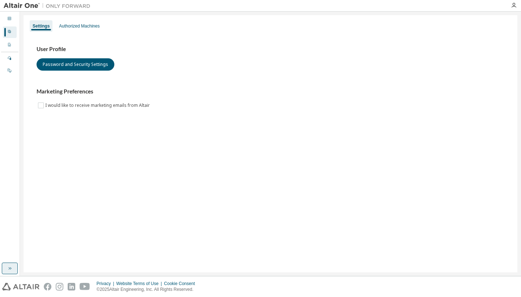  Describe the element at coordinates (47, 286) in the screenshot. I see `img: facebook.svg` at that location.